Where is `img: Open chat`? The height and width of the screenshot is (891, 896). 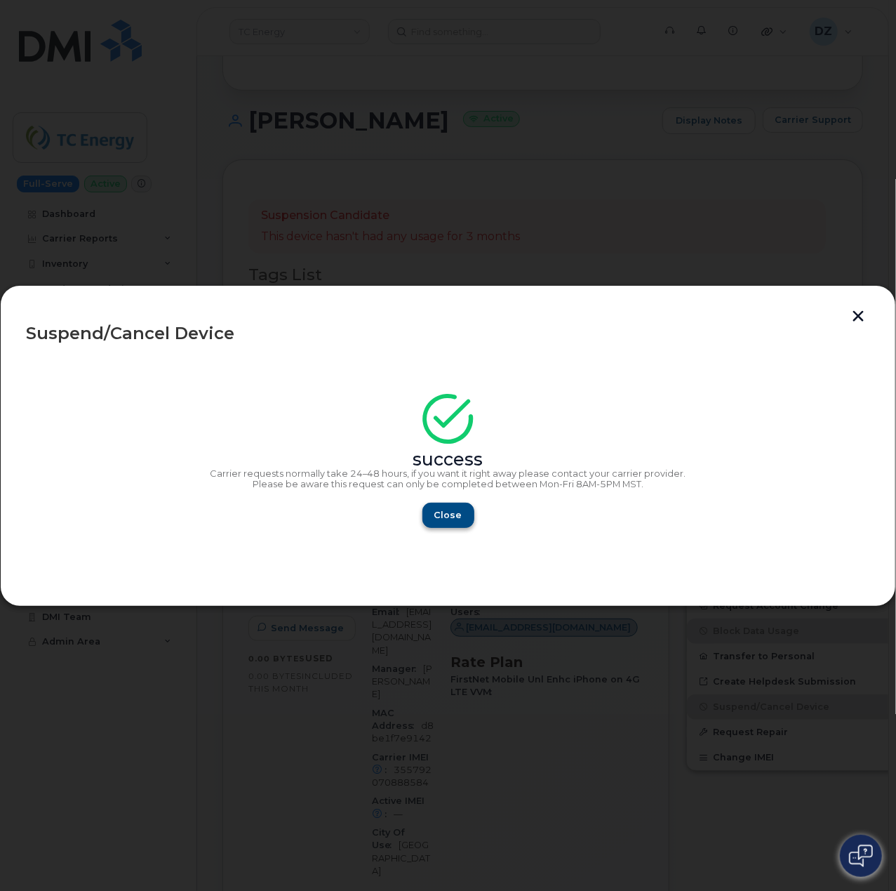 img: Open chat is located at coordinates (861, 856).